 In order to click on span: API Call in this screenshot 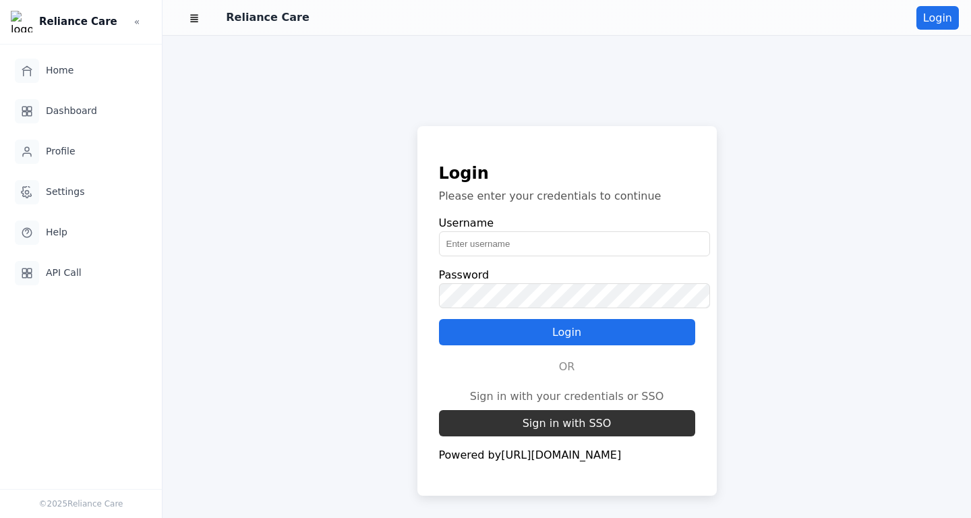, I will do `click(63, 272)`.